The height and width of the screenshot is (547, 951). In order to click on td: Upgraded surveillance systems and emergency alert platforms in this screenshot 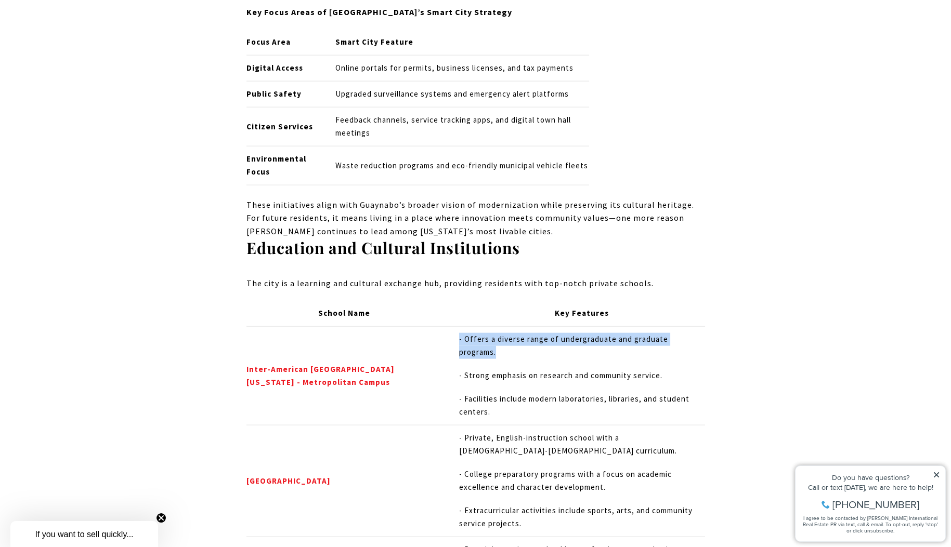, I will do `click(457, 94)`.